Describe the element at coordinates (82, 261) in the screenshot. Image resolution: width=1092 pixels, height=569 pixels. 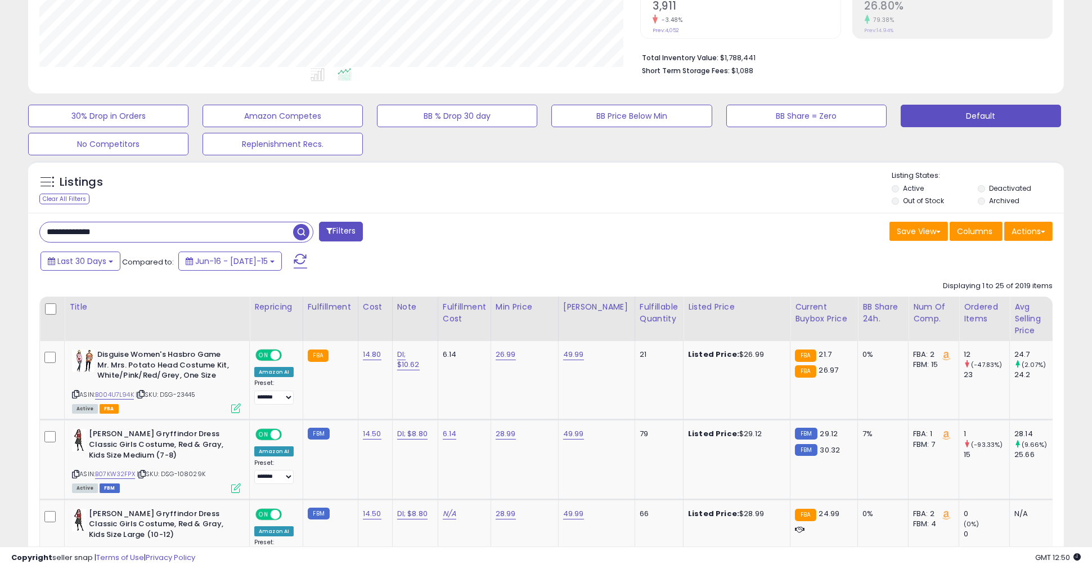
I see `span: Last 30 Days` at that location.